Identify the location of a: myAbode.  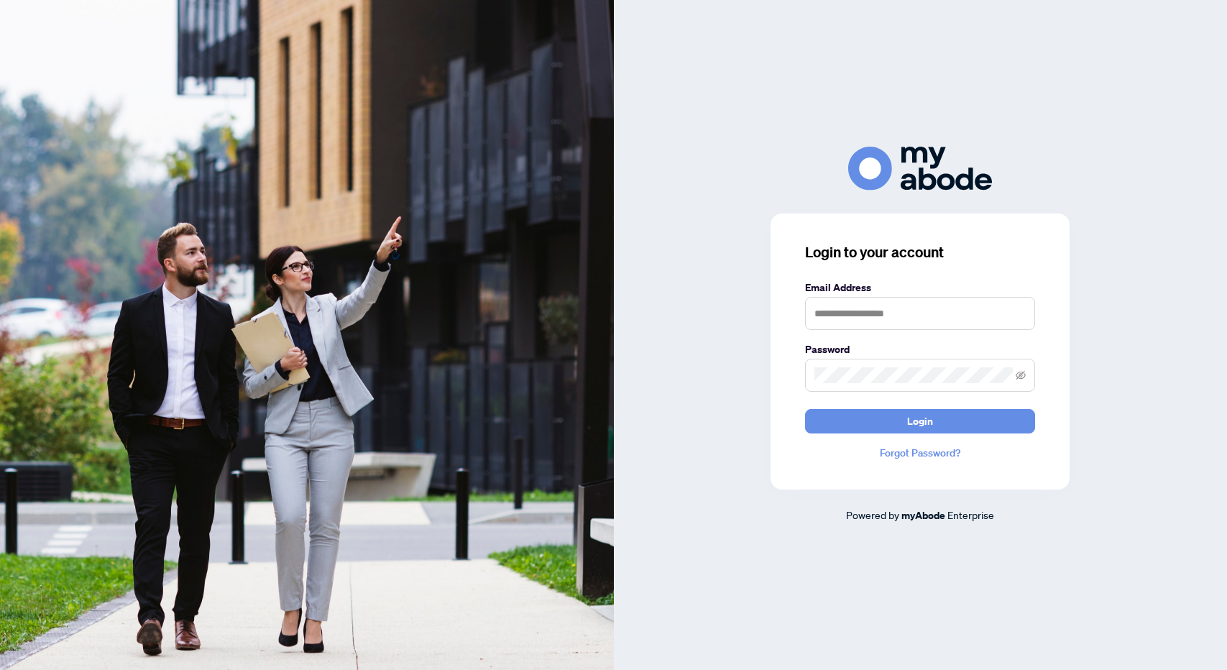
(923, 515).